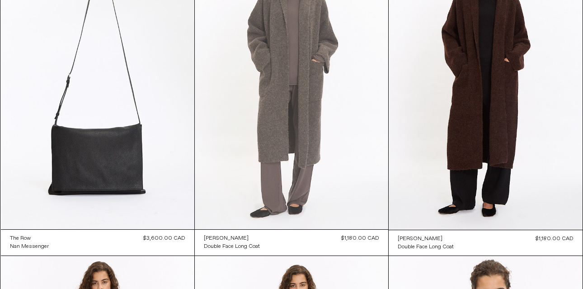  What do you see at coordinates (29, 238) in the screenshot?
I see `a: The Row` at bounding box center [29, 238].